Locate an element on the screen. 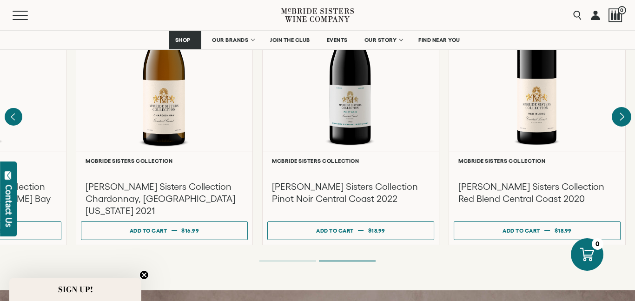 Image resolution: width=635 pixels, height=301 pixels. div: 0 is located at coordinates (597, 243).